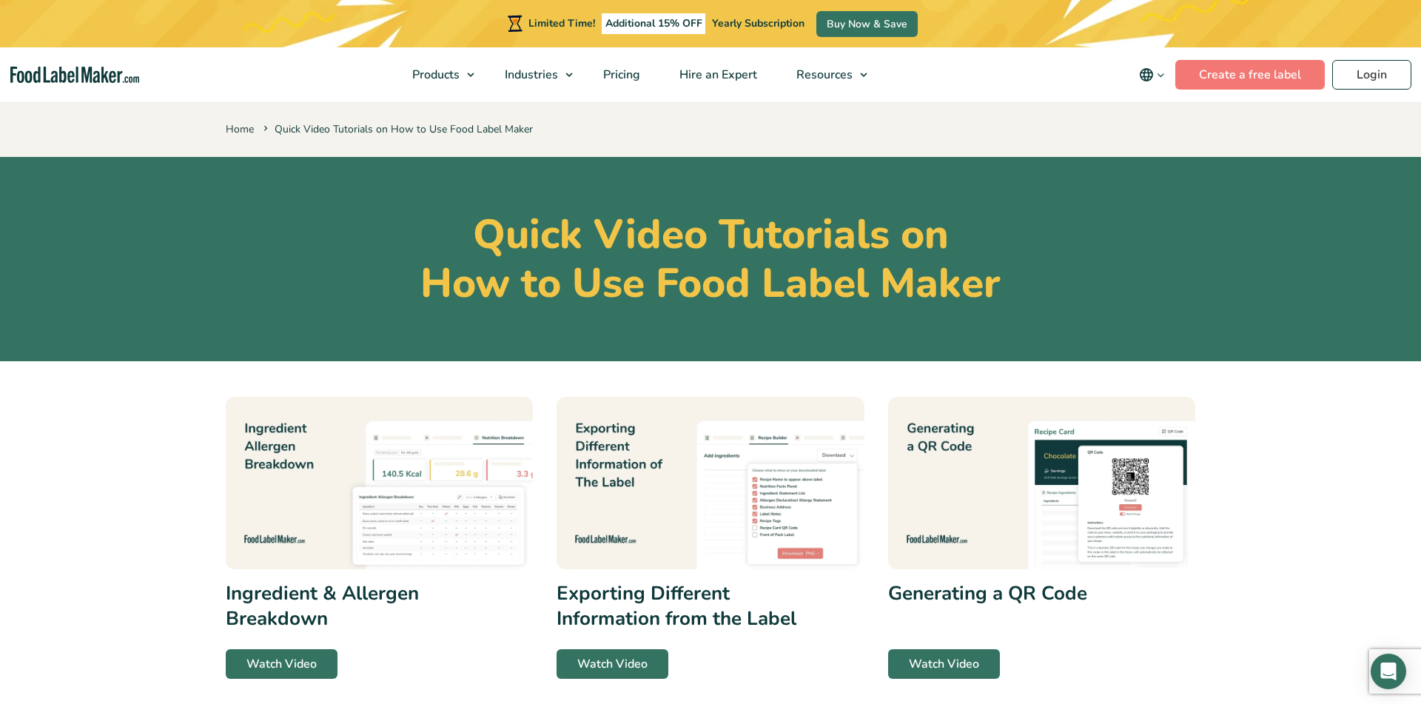 The width and height of the screenshot is (1421, 704). What do you see at coordinates (437, 75) in the screenshot?
I see `a: Products` at bounding box center [437, 75].